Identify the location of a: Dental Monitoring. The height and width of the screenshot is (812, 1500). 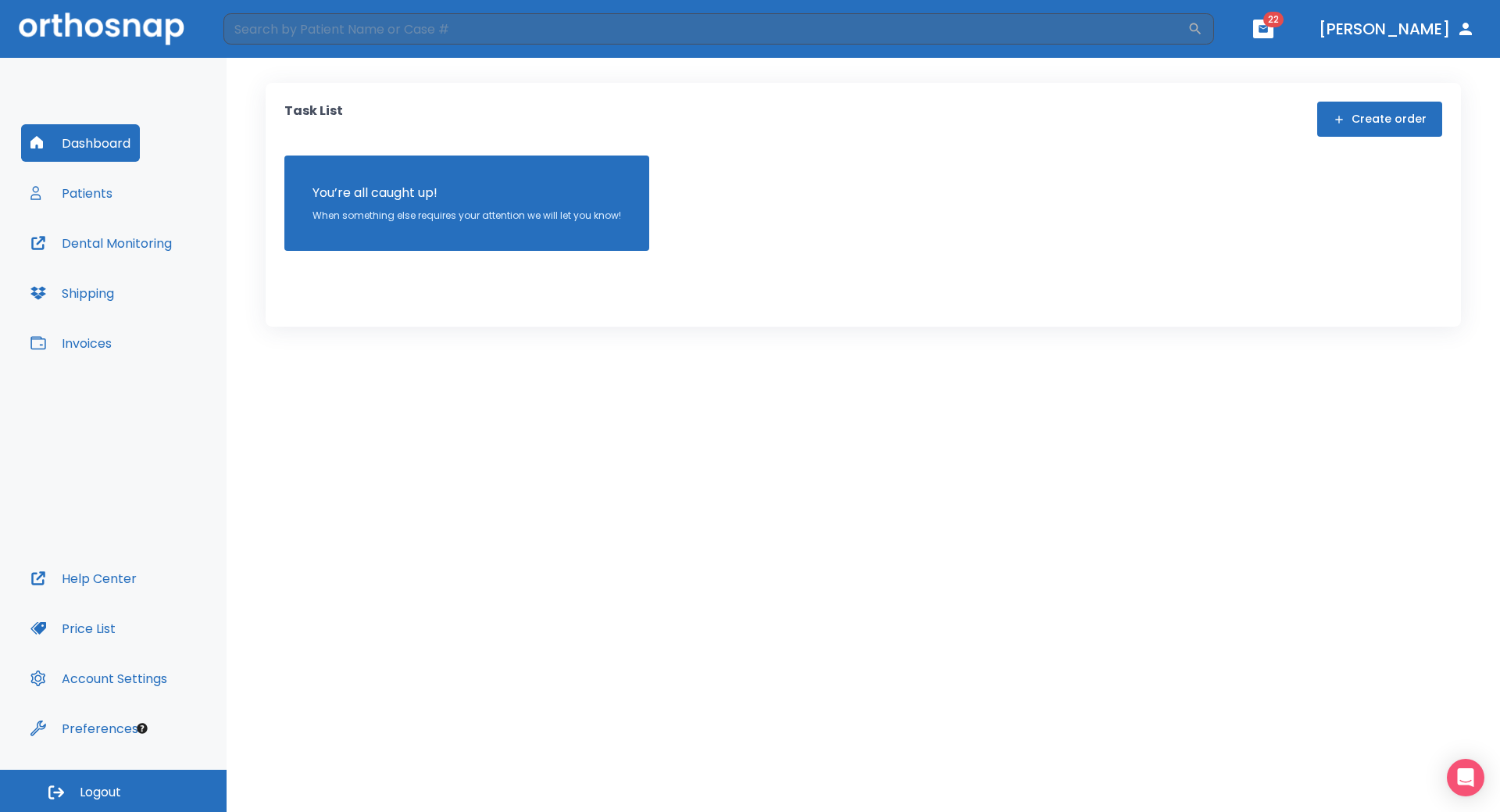
(100, 243).